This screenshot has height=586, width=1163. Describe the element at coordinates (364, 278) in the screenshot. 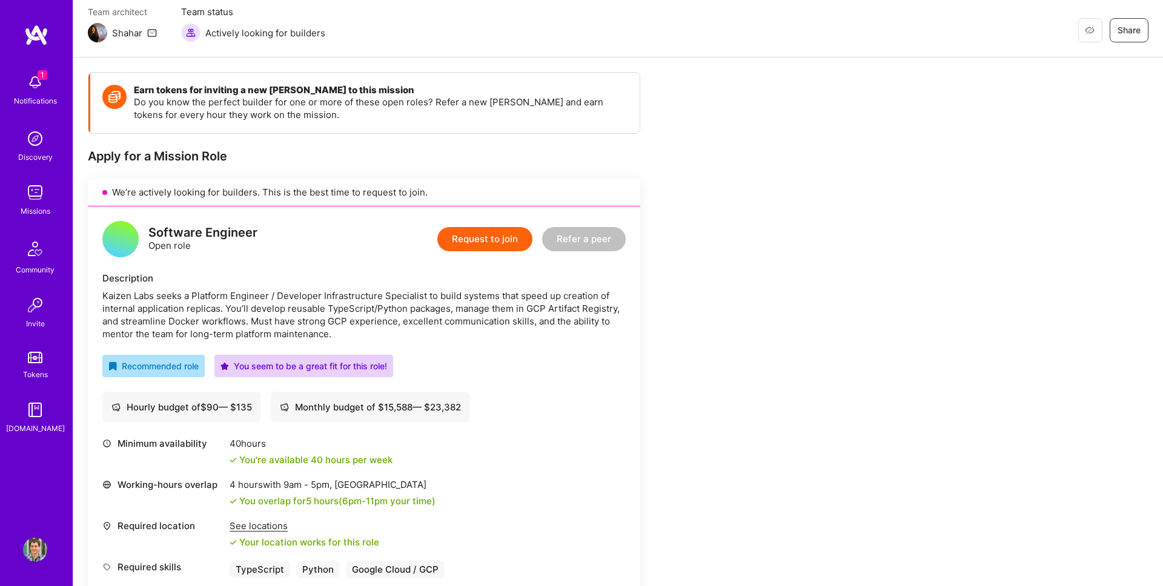

I see `div: Description` at that location.